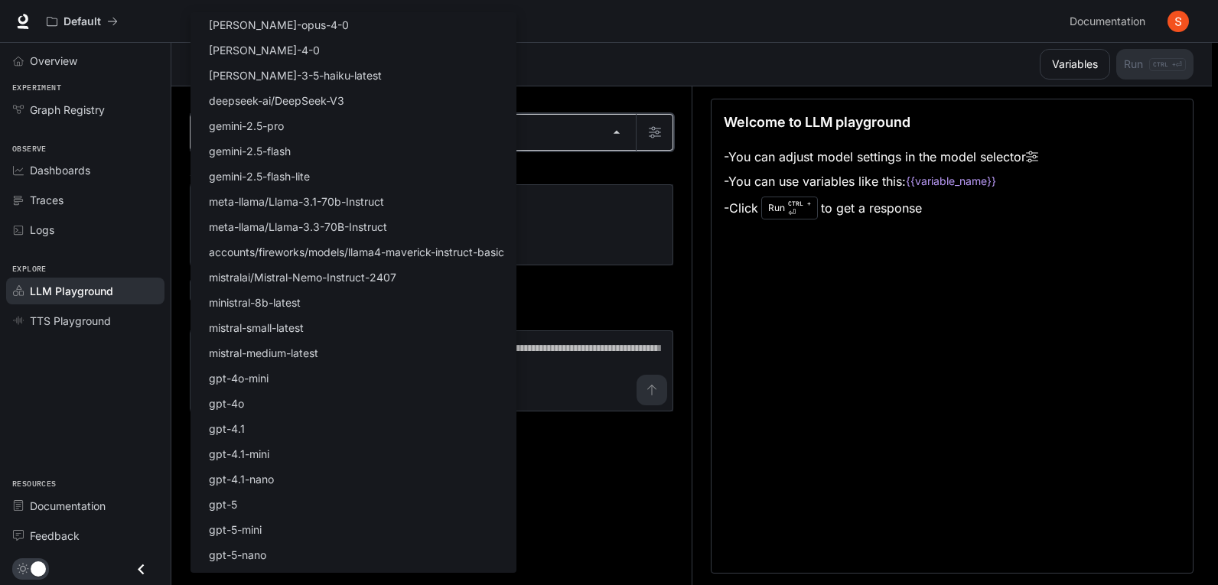 The width and height of the screenshot is (1218, 585). What do you see at coordinates (241, 479) in the screenshot?
I see `p: gpt-4.1-nano` at bounding box center [241, 479].